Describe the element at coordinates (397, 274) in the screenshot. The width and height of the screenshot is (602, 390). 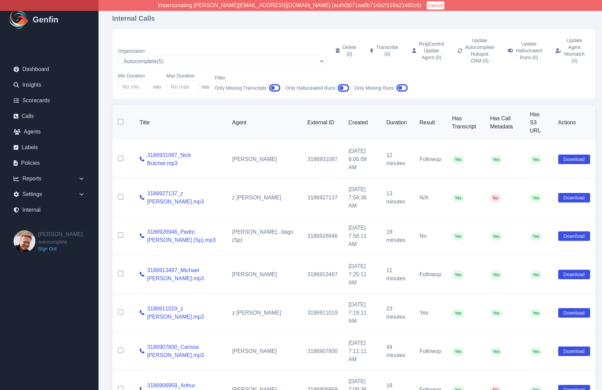
I see `td: 11 minutes` at that location.